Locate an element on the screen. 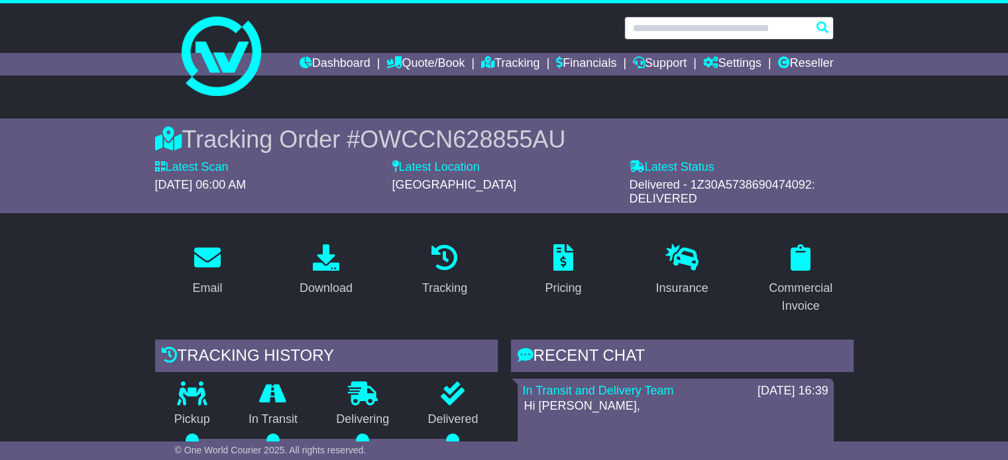 This screenshot has width=1008, height=460. label: Latest Location is located at coordinates (436, 168).